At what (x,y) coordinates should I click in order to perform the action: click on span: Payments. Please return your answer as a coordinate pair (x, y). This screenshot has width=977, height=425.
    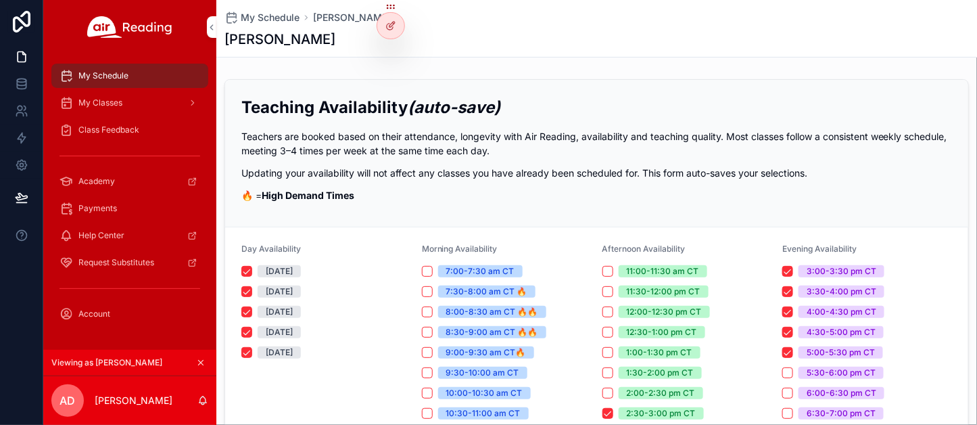
    Looking at the image, I should click on (97, 208).